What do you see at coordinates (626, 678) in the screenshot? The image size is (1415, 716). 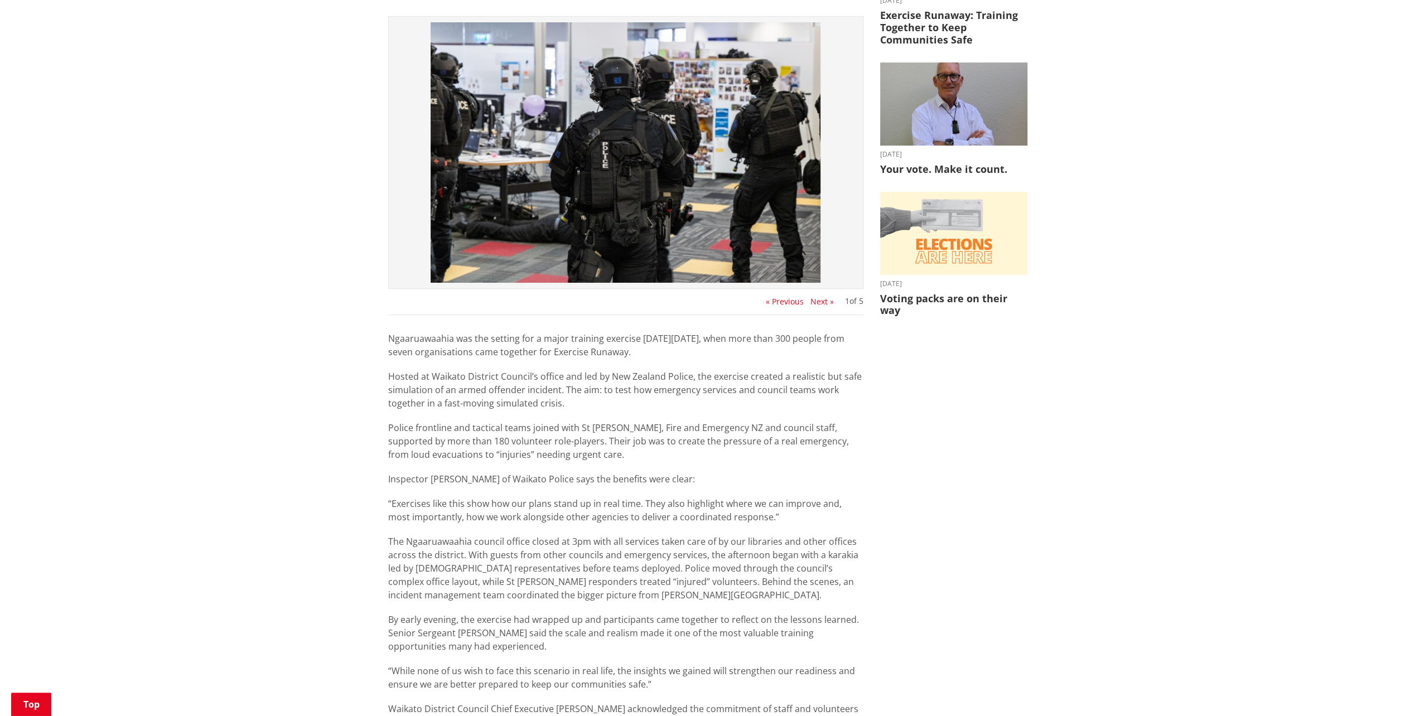 I see `p: “While none of us wish to face this scenario in real life, the insights we gained will strengthen...` at bounding box center [626, 678].